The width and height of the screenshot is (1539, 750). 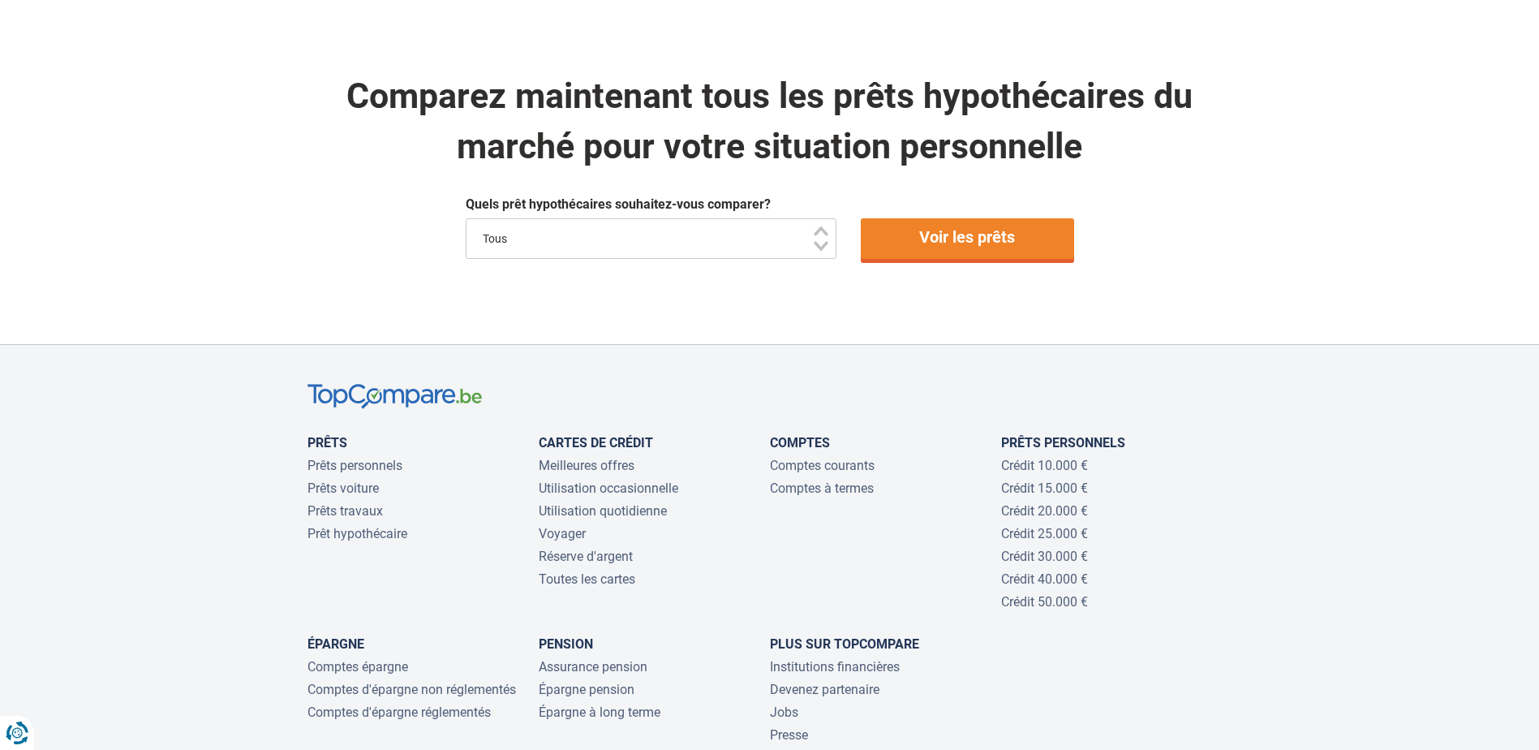 I want to click on img: TopCompare, so click(x=394, y=396).